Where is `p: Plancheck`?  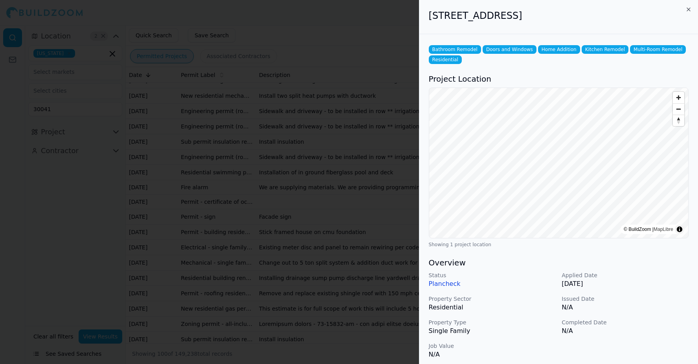 p: Plancheck is located at coordinates (492, 284).